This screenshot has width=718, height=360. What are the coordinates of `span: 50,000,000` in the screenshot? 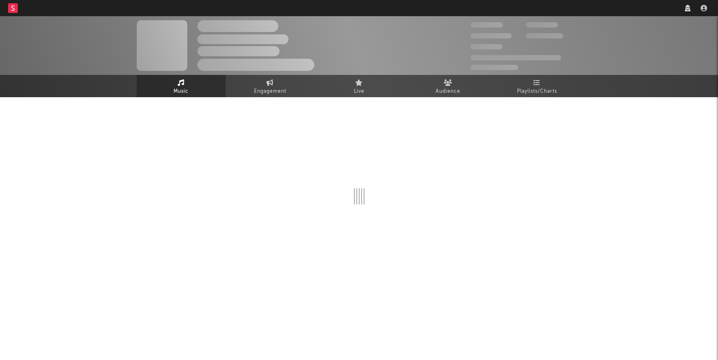 It's located at (491, 36).